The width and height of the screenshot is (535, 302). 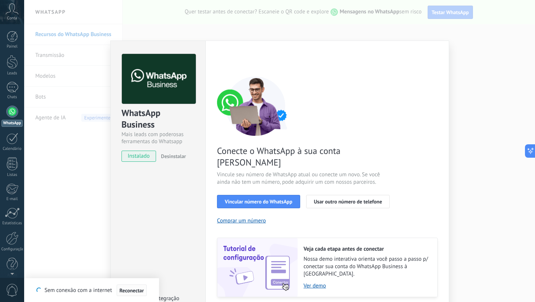 I want to click on span: Vincule seu número de WhatsApp atual ou conecte um novo. Se você ainda não tem um número, pode ad..., so click(x=305, y=178).